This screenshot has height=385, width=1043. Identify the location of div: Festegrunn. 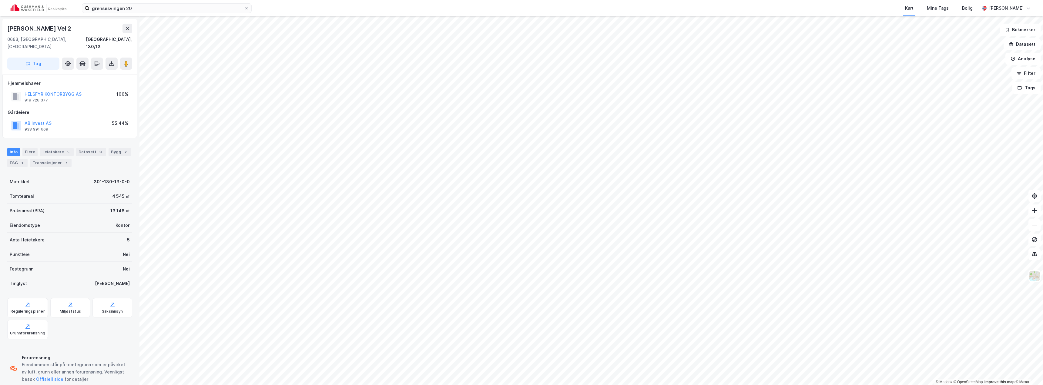
(22, 269).